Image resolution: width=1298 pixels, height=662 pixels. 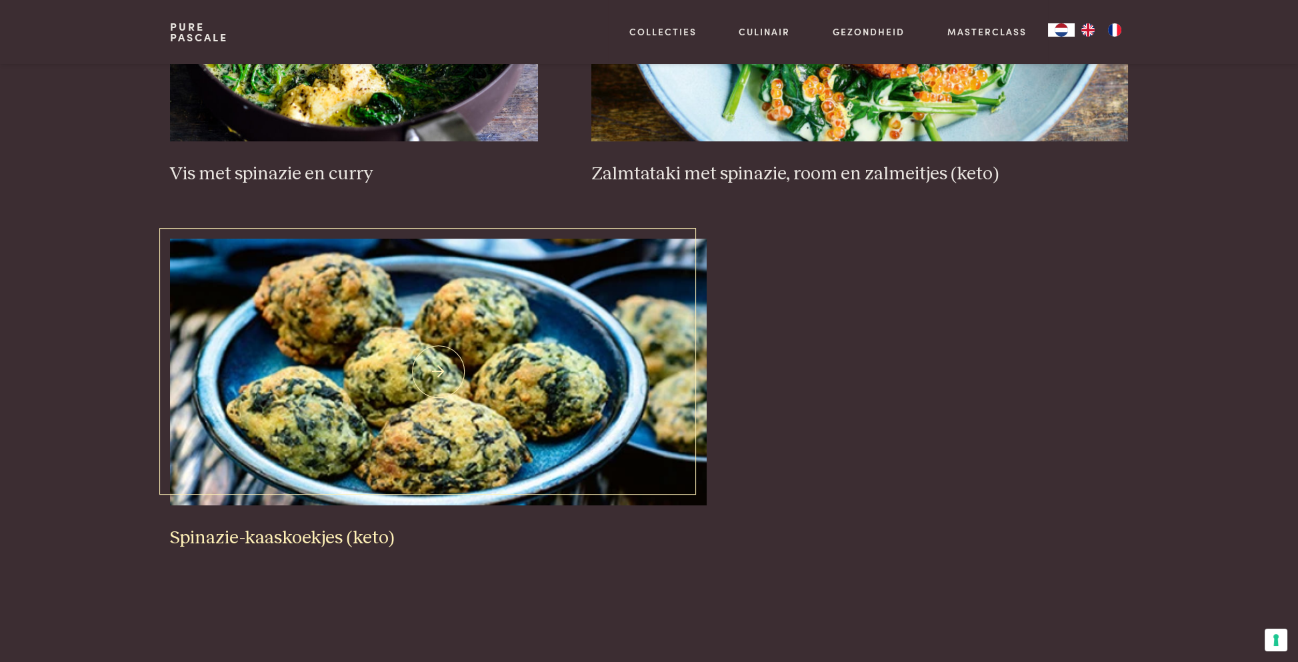 I want to click on a: Culinair, so click(x=764, y=31).